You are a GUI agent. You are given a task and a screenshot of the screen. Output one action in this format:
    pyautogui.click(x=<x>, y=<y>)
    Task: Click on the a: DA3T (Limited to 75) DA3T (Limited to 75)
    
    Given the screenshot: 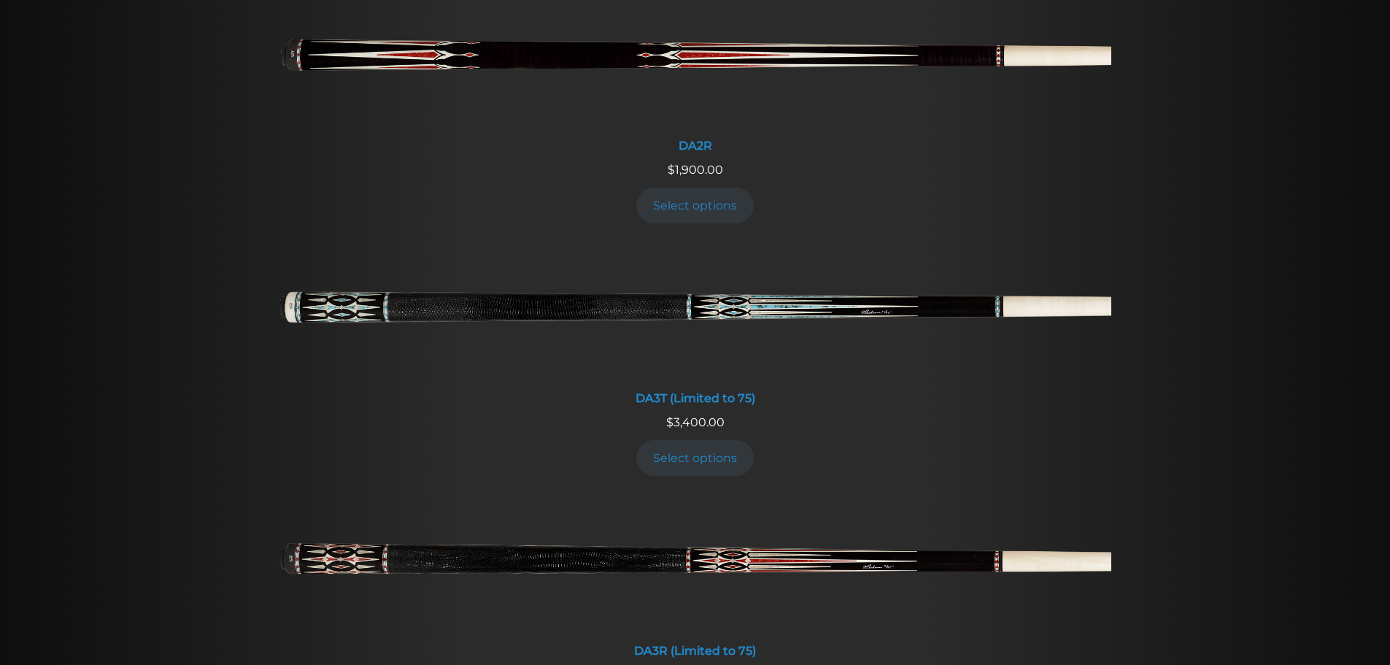 What is the action you would take?
    pyautogui.click(x=696, y=328)
    